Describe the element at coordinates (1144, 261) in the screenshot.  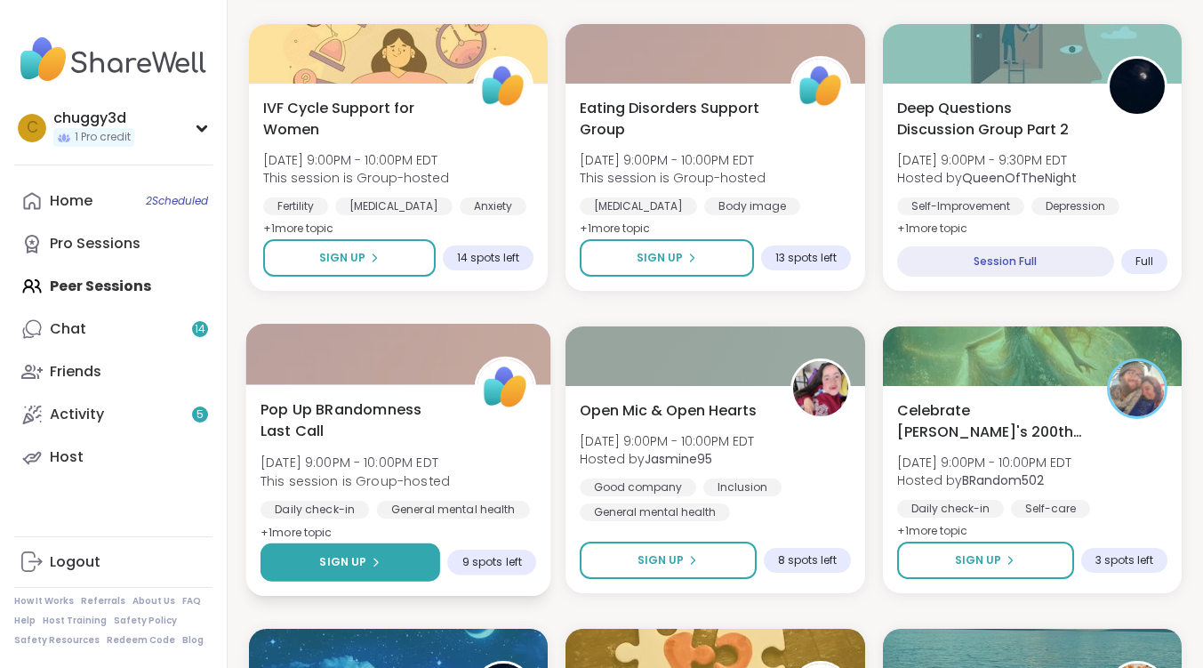
I see `span: Full` at that location.